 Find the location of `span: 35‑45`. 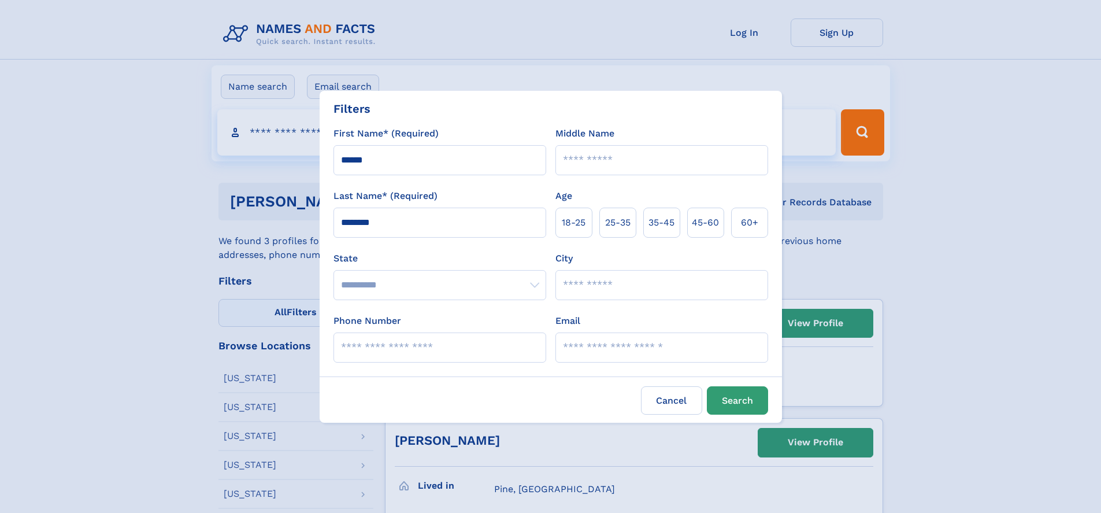

span: 35‑45 is located at coordinates (661, 222).